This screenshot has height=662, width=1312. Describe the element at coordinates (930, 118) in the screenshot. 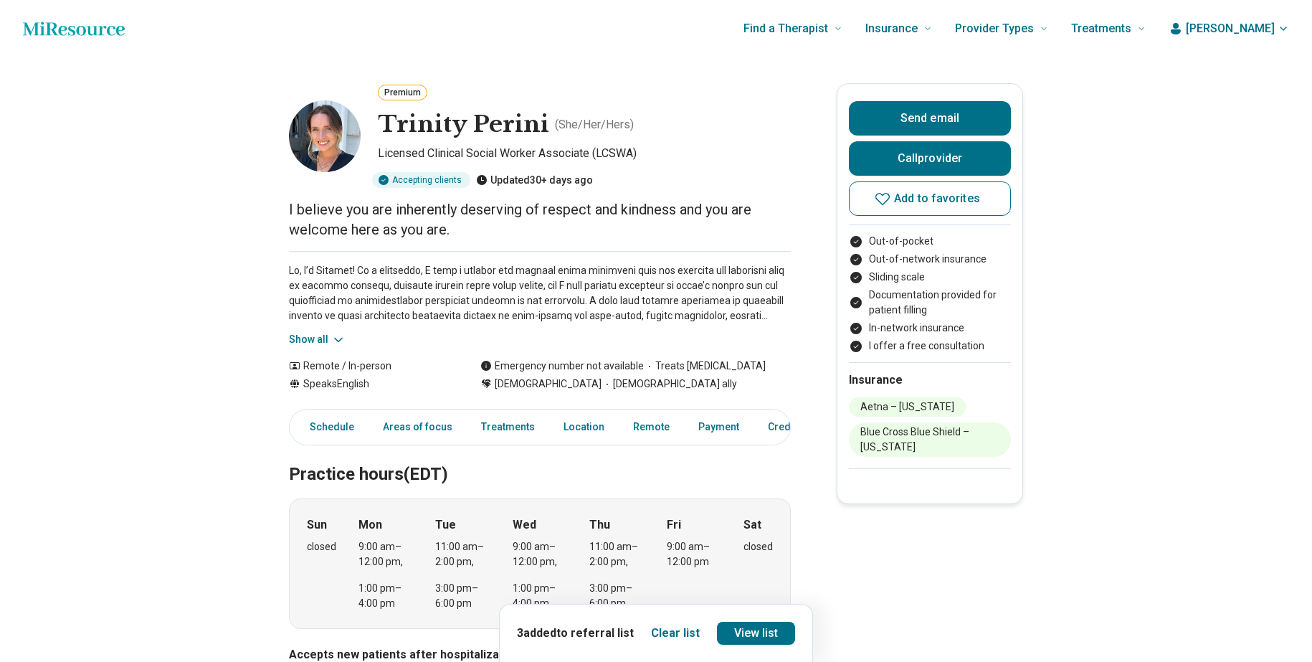

I see `button: Send email` at that location.